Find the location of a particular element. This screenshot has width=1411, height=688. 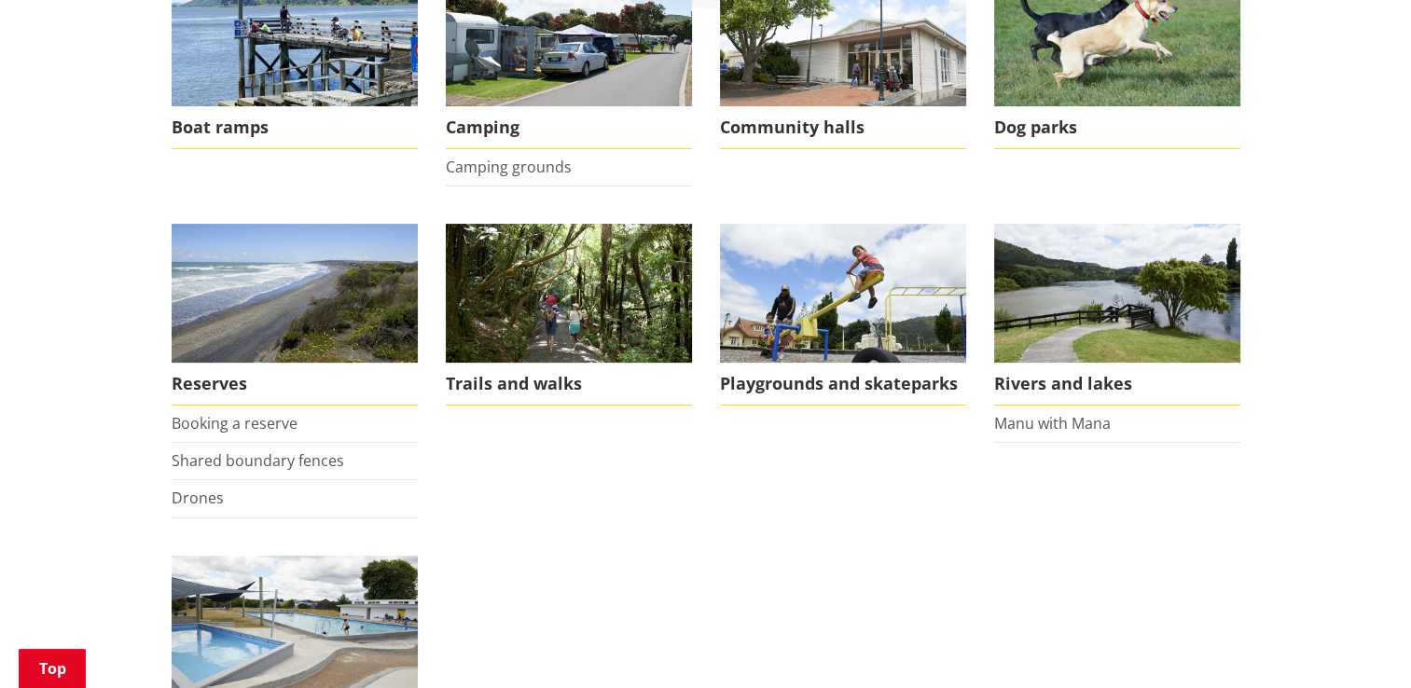

a: Top is located at coordinates (52, 669).